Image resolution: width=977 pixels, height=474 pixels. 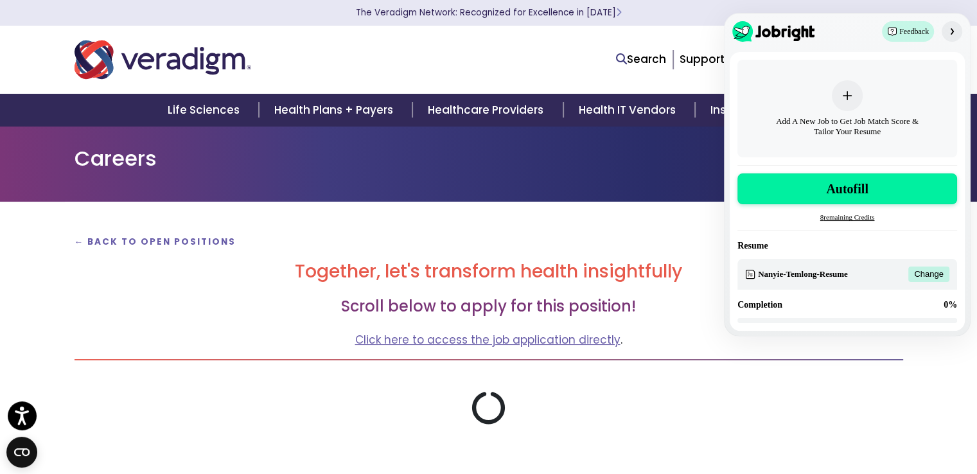 I want to click on a: Insights, so click(x=734, y=110).